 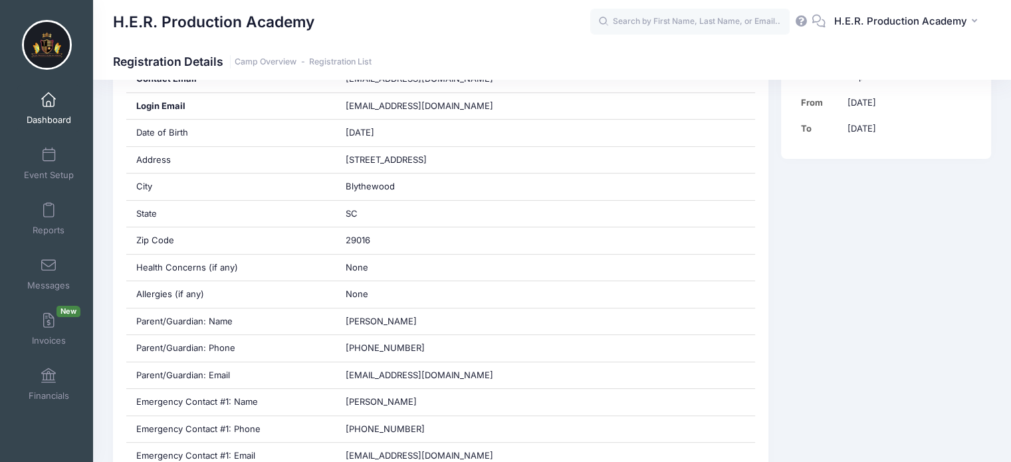 What do you see at coordinates (231, 348) in the screenshot?
I see `div: Parent/Guardian: Phone` at bounding box center [231, 348].